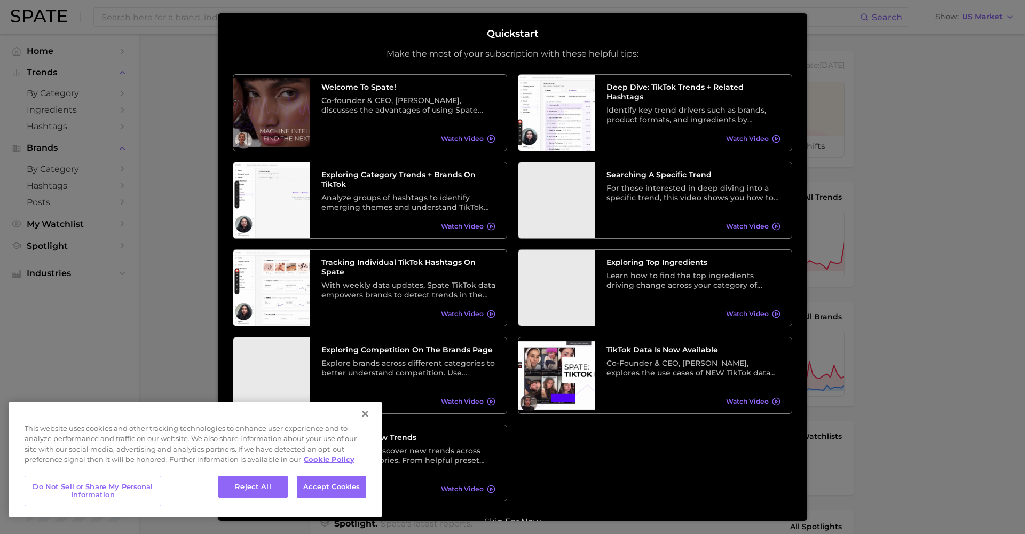 Image resolution: width=1025 pixels, height=534 pixels. I want to click on h3: Tracking Individual TikTok Hashtags on Spate, so click(409, 267).